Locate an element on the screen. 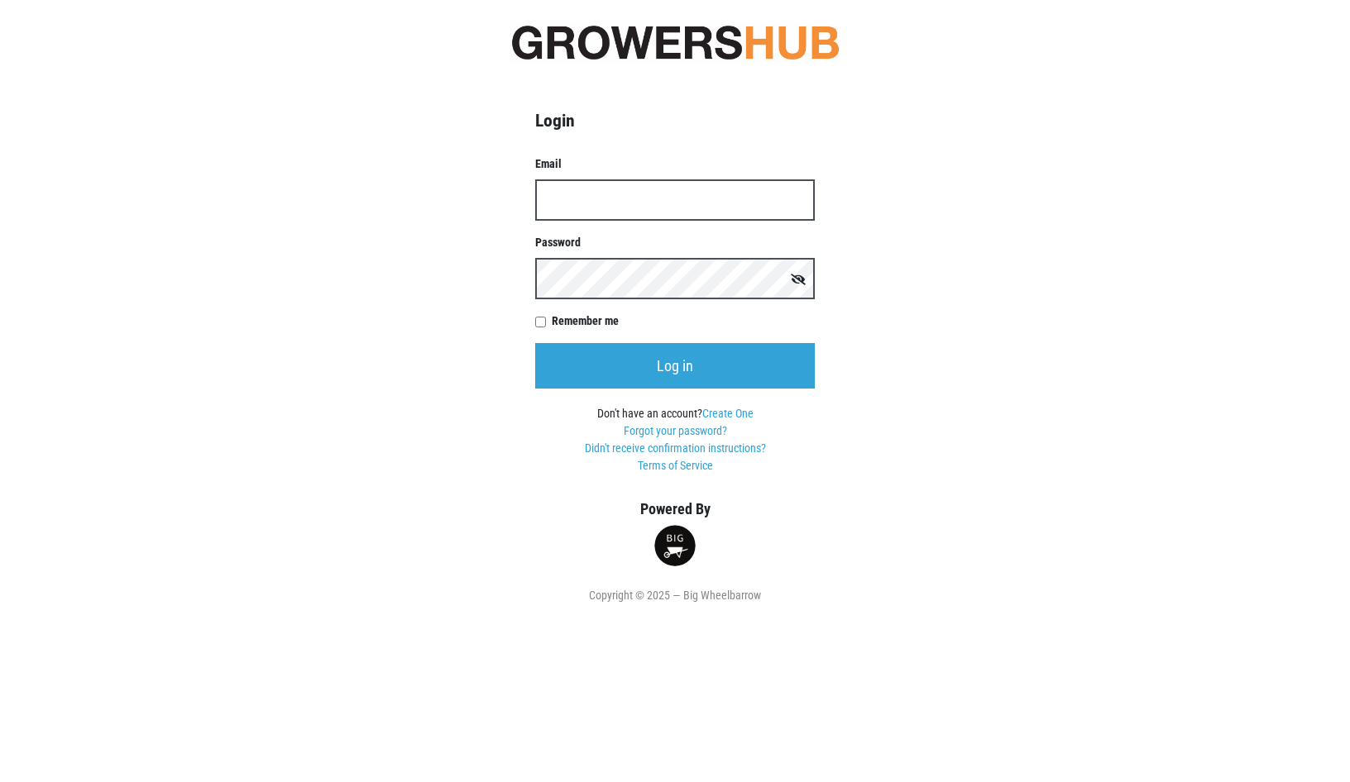 This screenshot has width=1350, height=782. a: Terms of Service is located at coordinates (675, 466).